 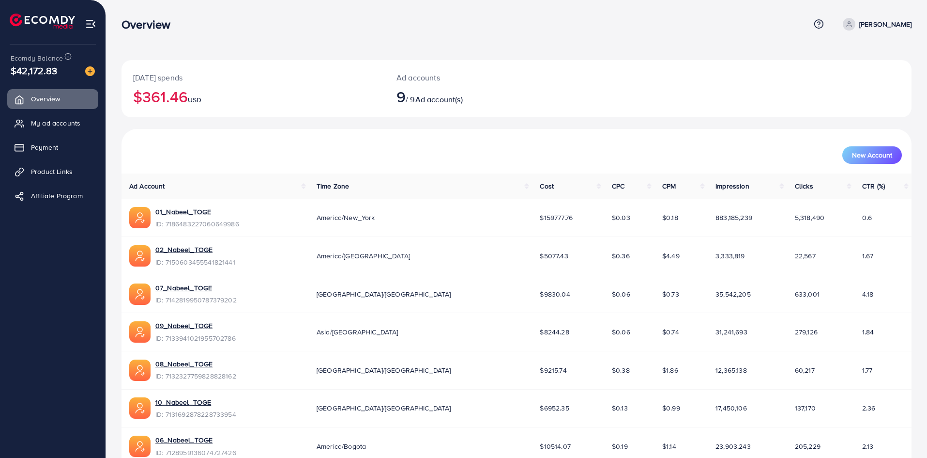 I want to click on span: ID: 7131692878228733954, so click(x=196, y=414).